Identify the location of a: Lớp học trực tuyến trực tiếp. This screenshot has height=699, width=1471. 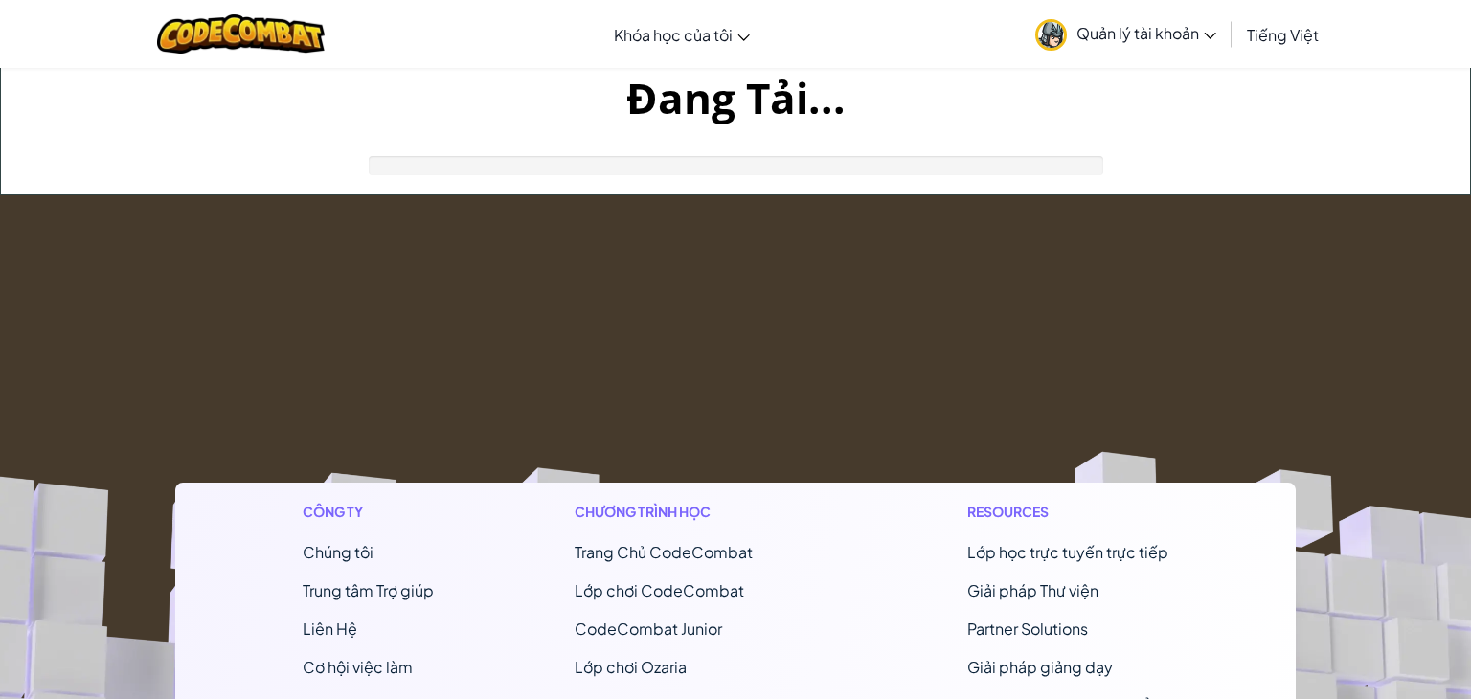
(1068, 552).